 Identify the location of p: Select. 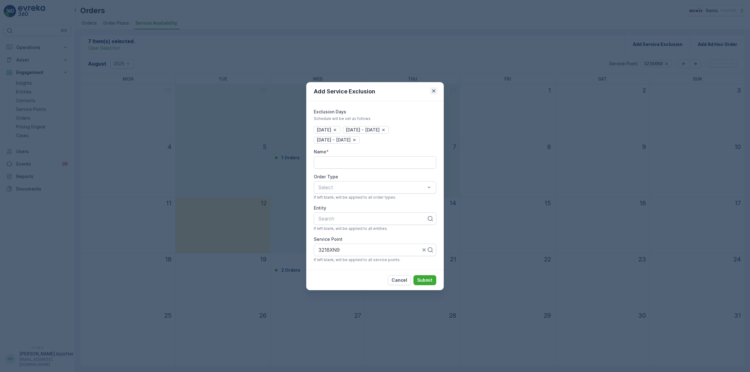
(372, 187).